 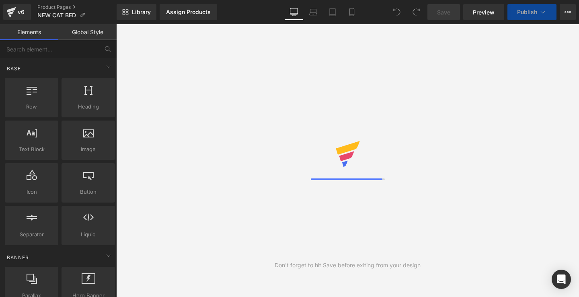 What do you see at coordinates (136, 12) in the screenshot?
I see `a: New Library` at bounding box center [136, 12].